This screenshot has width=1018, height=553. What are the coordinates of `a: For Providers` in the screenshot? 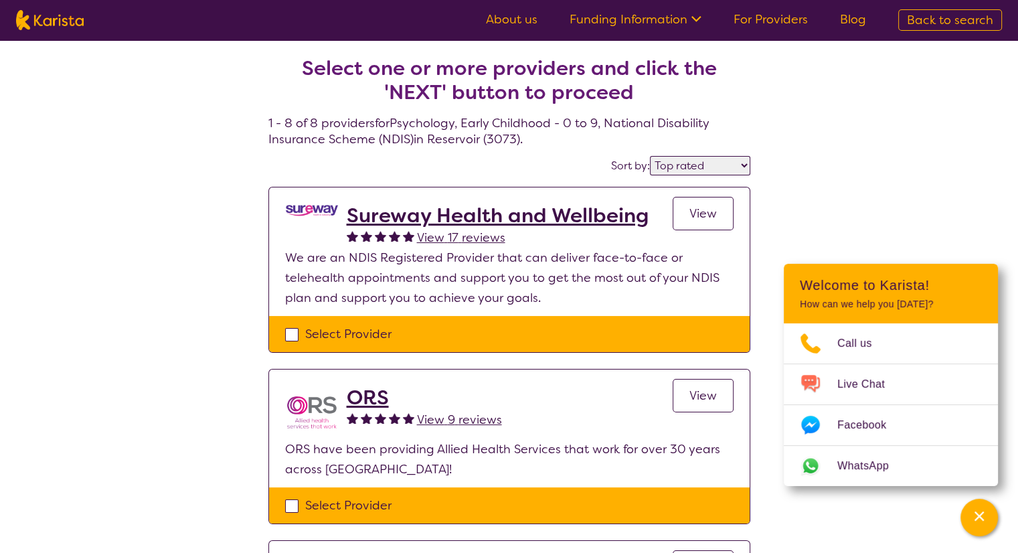 It's located at (770, 19).